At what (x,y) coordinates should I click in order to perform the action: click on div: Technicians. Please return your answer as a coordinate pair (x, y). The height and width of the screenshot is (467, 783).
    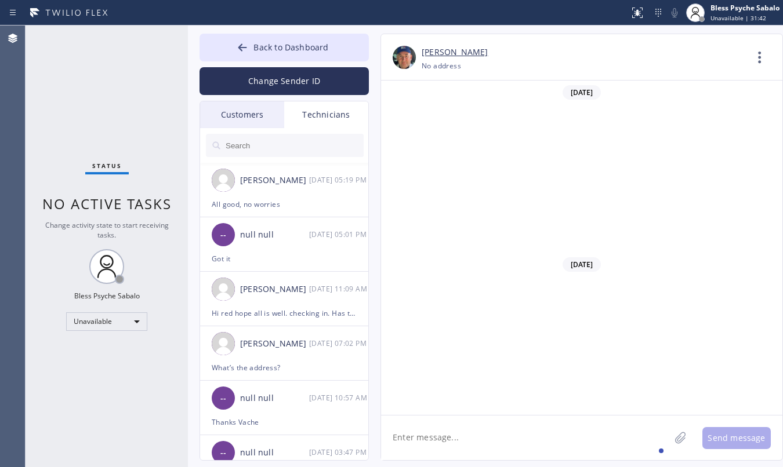
    Looking at the image, I should click on (326, 115).